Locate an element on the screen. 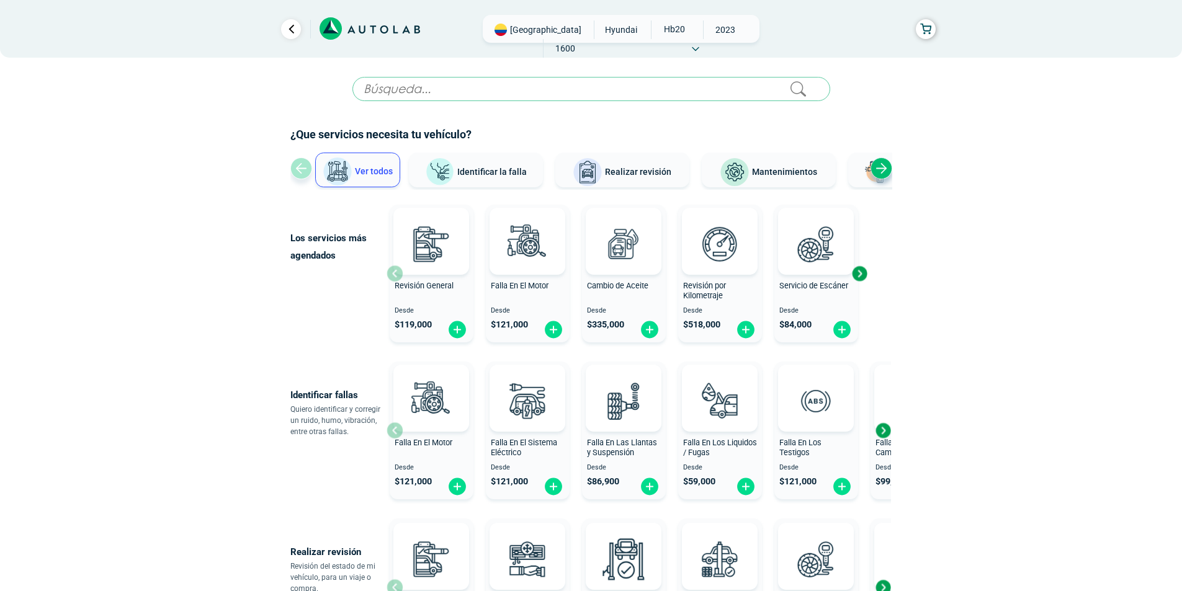 Image resolution: width=1182 pixels, height=591 pixels. button: Mantenimientos is located at coordinates (769, 170).